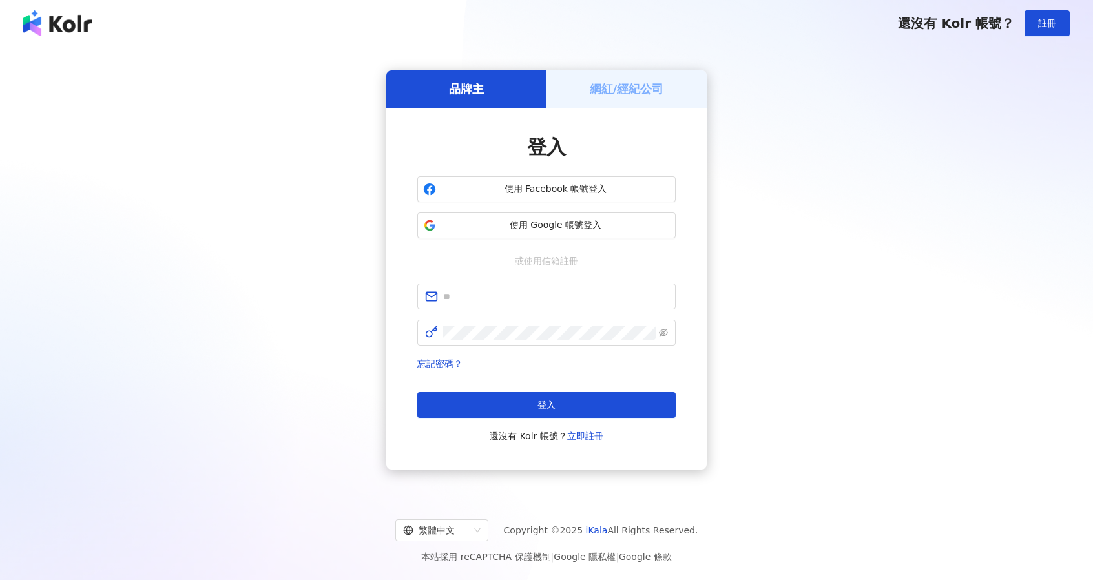 This screenshot has width=1093, height=580. What do you see at coordinates (664, 333) in the screenshot?
I see `span: eye-invisible` at bounding box center [664, 333].